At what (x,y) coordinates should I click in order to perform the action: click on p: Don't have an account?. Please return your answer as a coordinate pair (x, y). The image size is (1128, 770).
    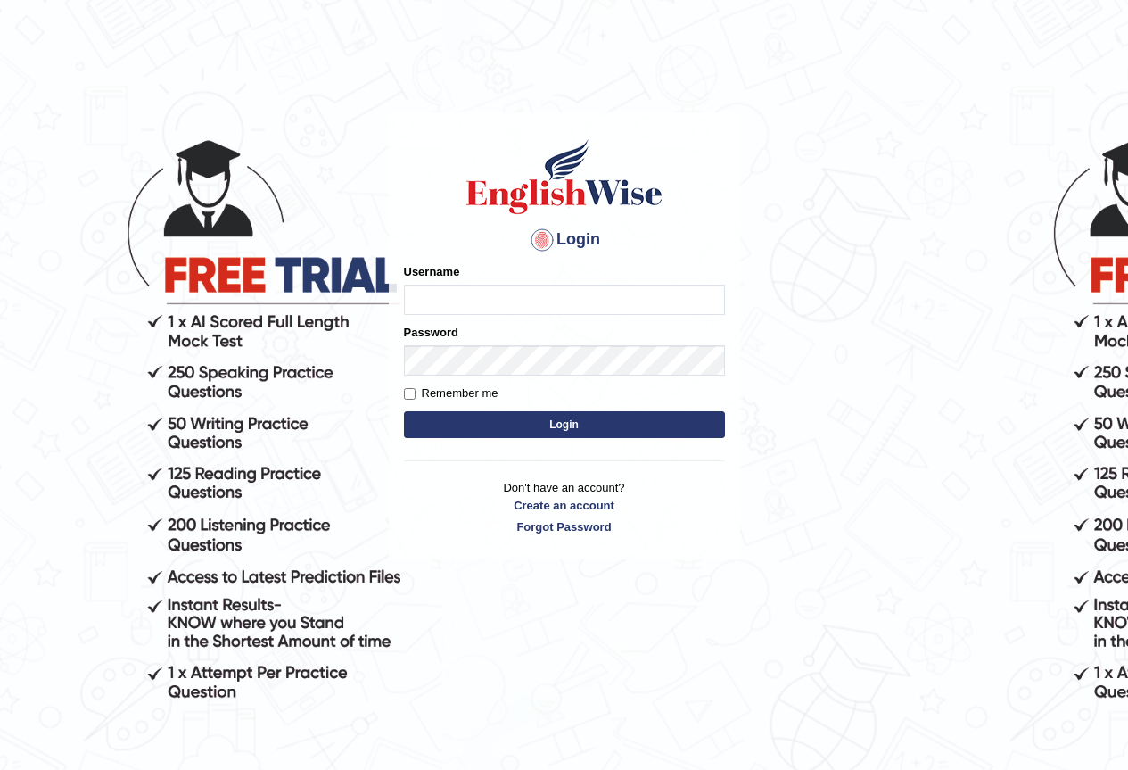
    Looking at the image, I should click on (564, 506).